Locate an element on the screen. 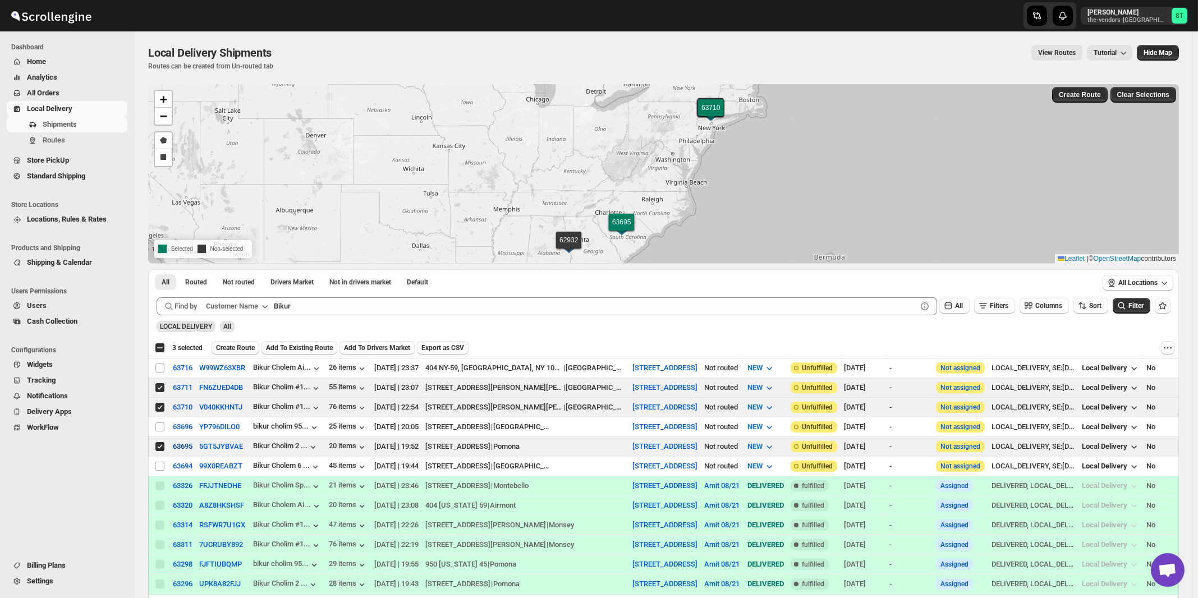 The image size is (1198, 598). button: WorkFlow is located at coordinates (67, 428).